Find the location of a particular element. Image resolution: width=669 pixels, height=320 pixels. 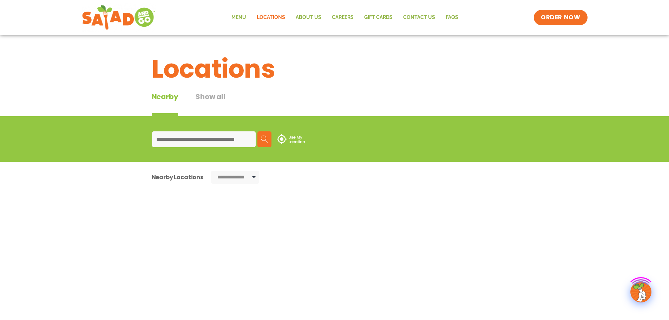

a: FAQs is located at coordinates (452, 18).